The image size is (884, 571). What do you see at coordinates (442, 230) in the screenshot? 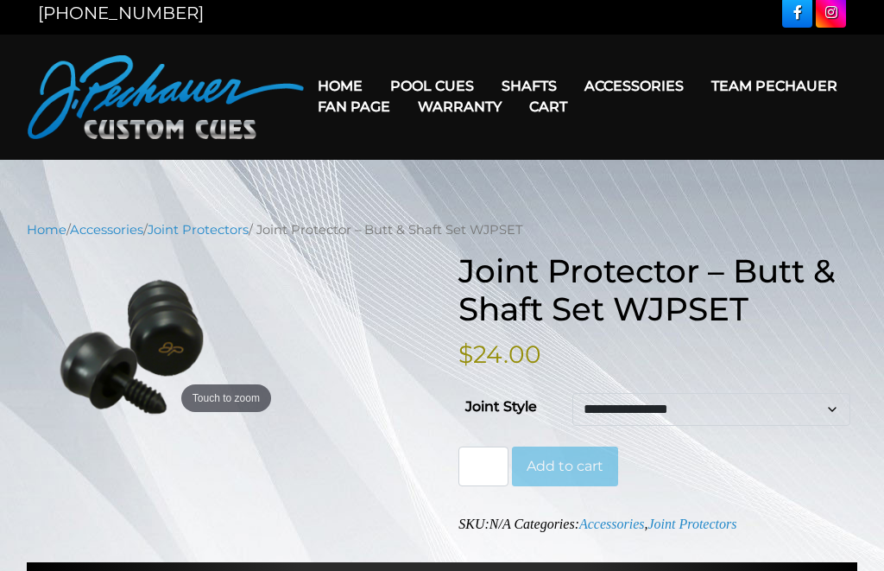
I see `nav: Breadcrumb` at bounding box center [442, 230].